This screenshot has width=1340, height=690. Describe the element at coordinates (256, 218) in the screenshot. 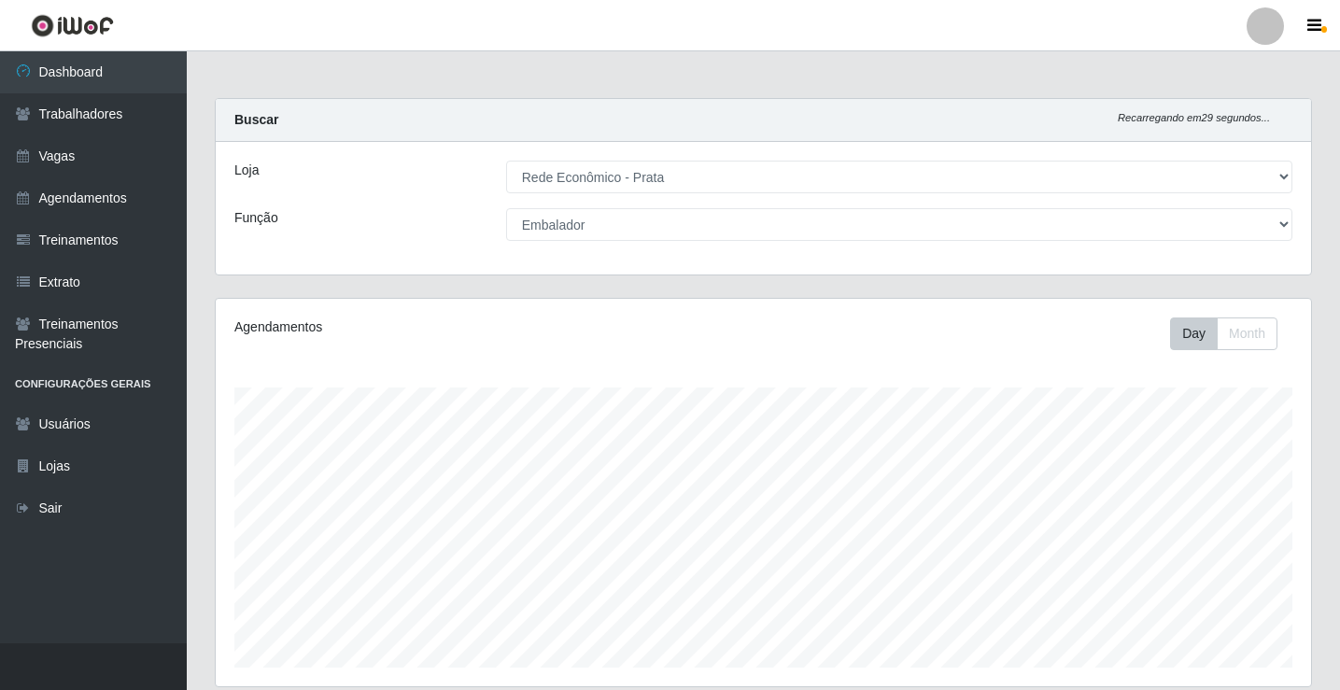

I see `label: Função` at that location.